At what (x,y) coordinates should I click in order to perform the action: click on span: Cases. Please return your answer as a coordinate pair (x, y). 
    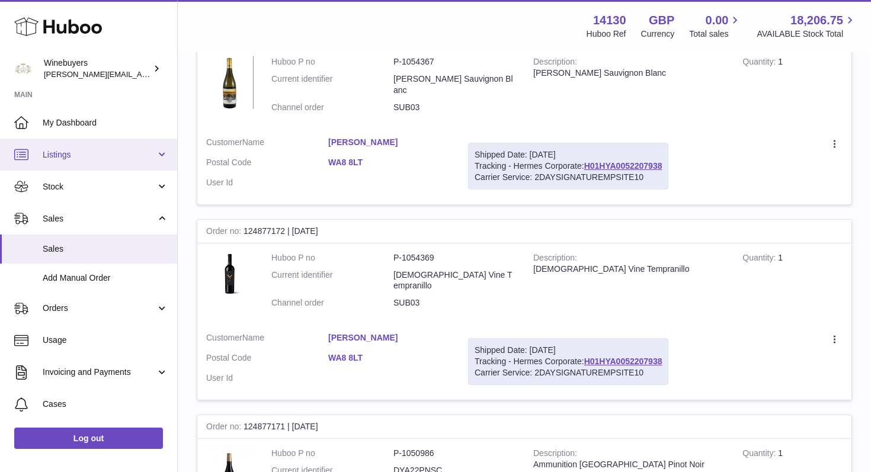
    Looking at the image, I should click on (105, 404).